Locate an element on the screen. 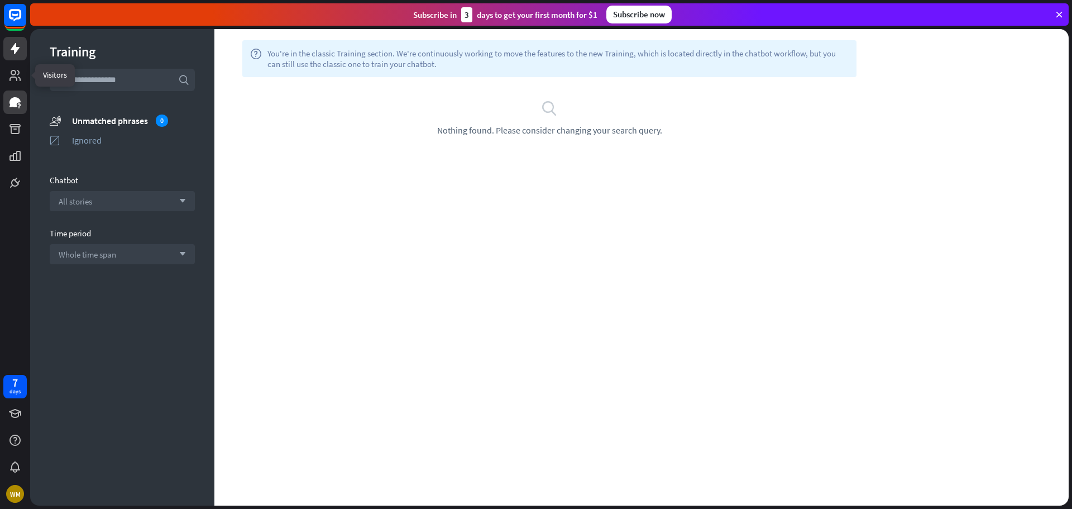 Image resolution: width=1072 pixels, height=509 pixels. span: Whole time span is located at coordinates (87, 254).